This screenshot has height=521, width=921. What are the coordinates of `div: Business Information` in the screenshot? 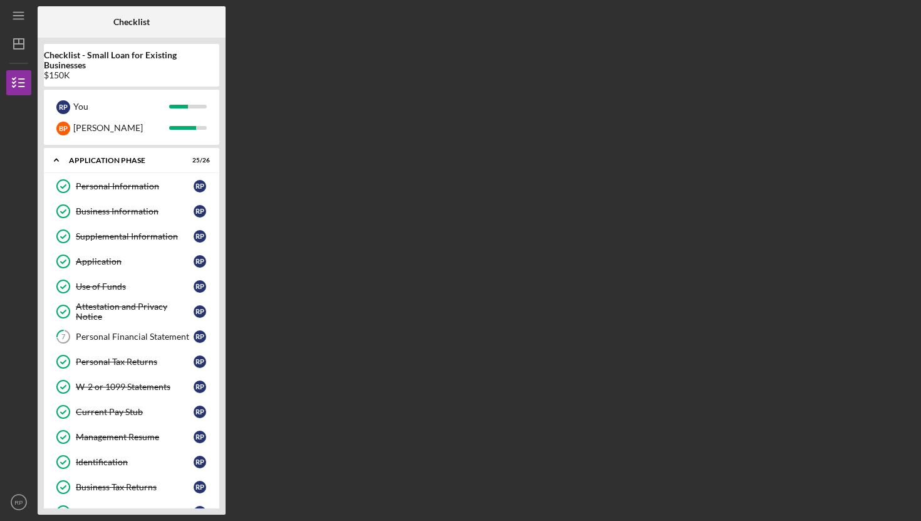 It's located at (135, 211).